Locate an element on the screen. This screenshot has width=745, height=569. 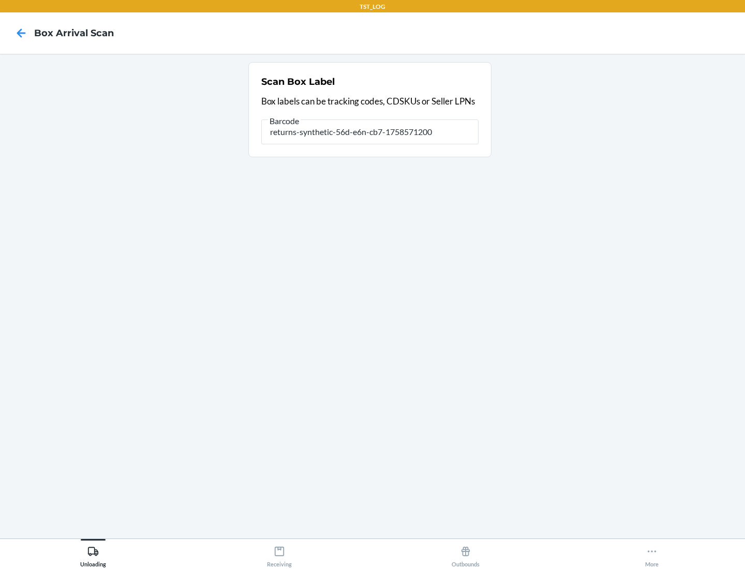
div: Receiving is located at coordinates (279, 554).